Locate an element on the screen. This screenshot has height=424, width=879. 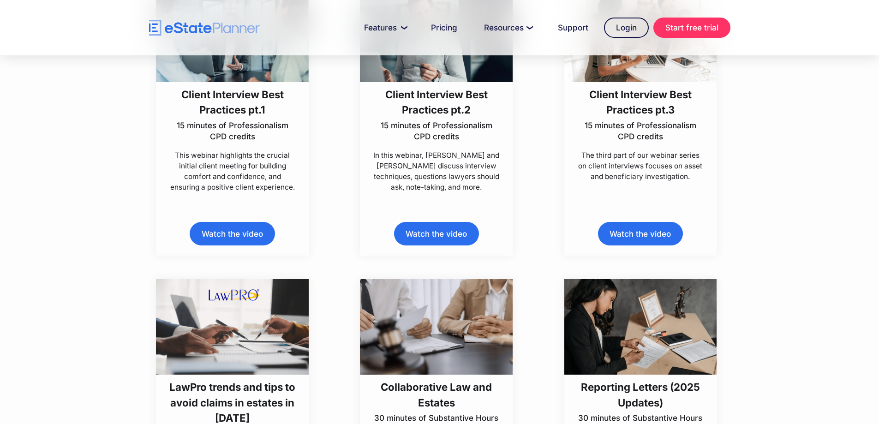
a: Pricing is located at coordinates (444, 28).